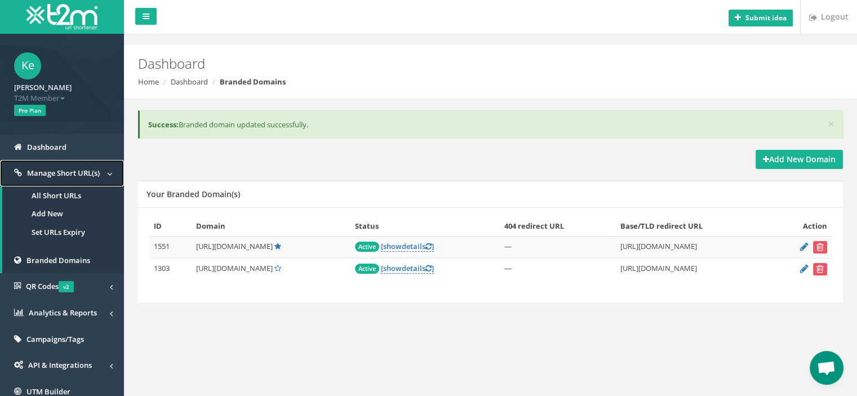 The image size is (857, 396). I want to click on b: Success:, so click(163, 125).